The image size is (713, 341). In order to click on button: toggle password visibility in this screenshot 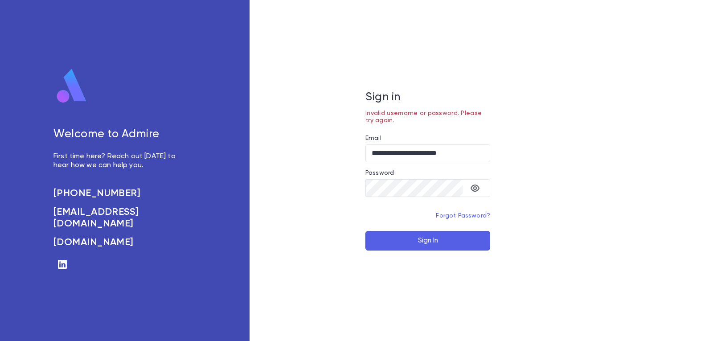, I will do `click(475, 188)`.